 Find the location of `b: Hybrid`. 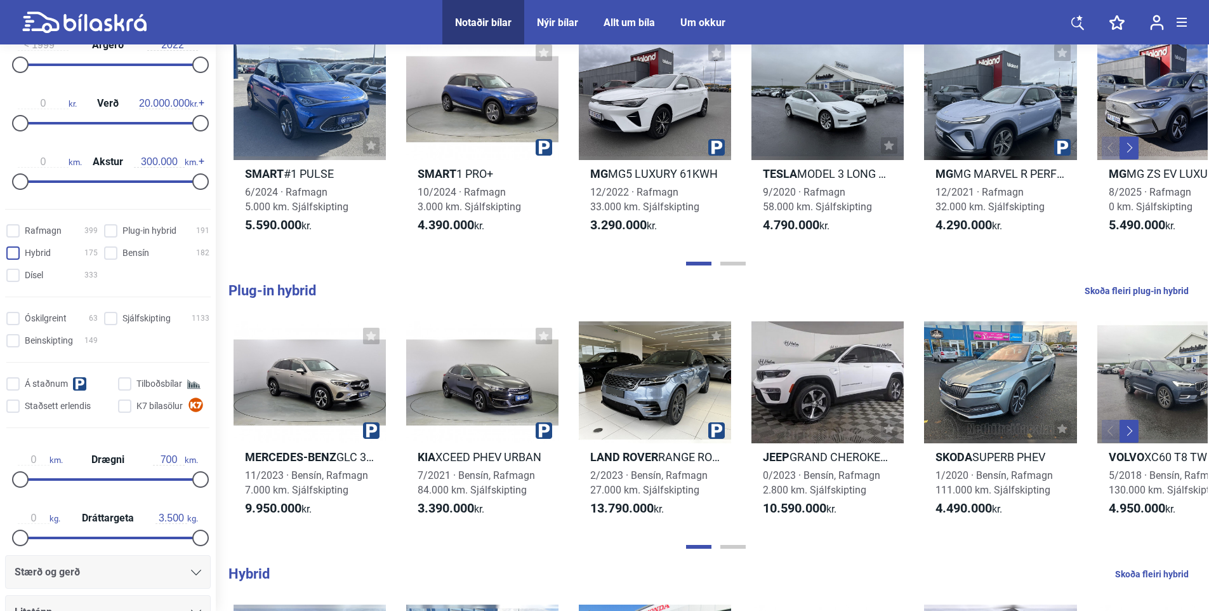

b: Hybrid is located at coordinates (249, 573).